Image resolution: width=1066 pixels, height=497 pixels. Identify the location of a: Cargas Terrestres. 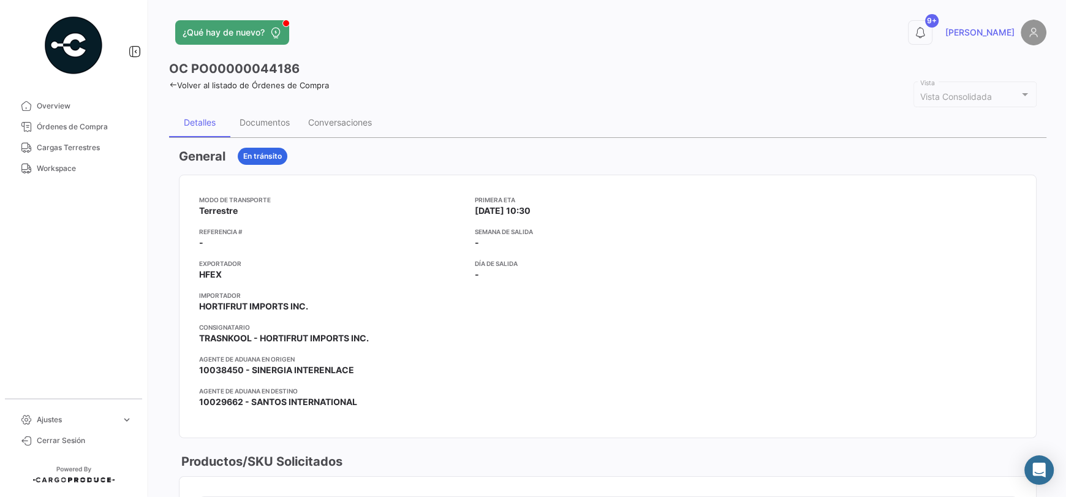
(74, 148).